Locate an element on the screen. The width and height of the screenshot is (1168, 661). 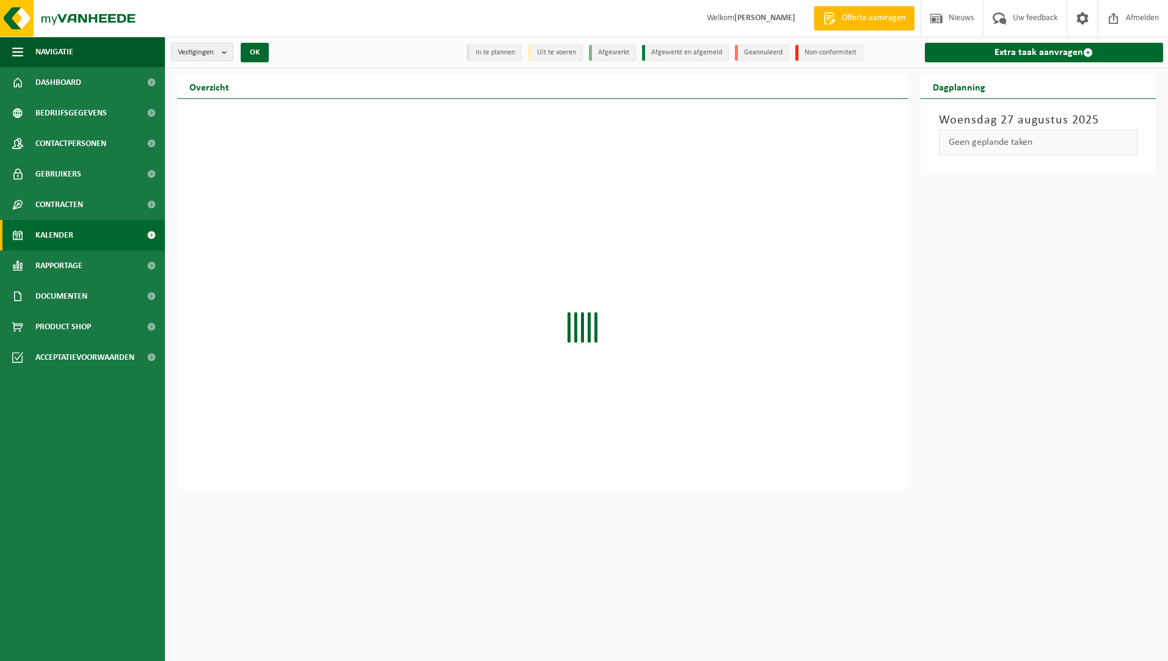
span: Offerte aanvragen is located at coordinates (873, 18).